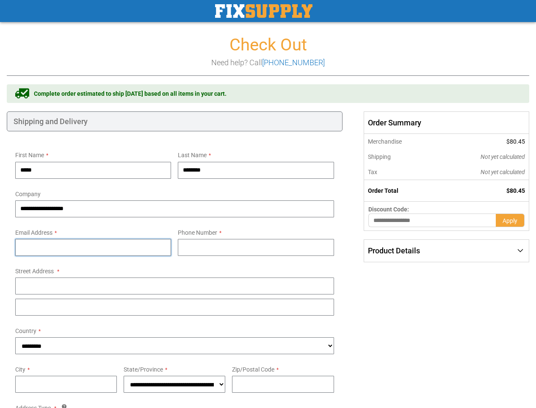 The height and width of the screenshot is (408, 536). I want to click on th: Merchandise, so click(400, 142).